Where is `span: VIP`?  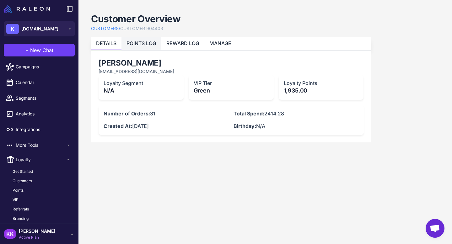 span: VIP is located at coordinates (15, 200).